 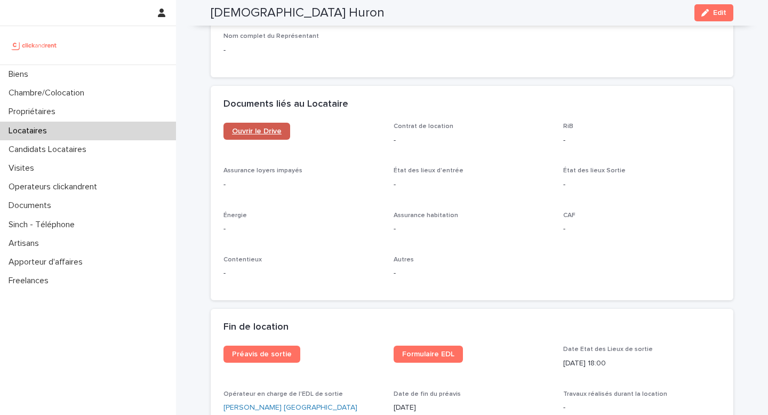 I want to click on span: Contentieux, so click(x=243, y=260).